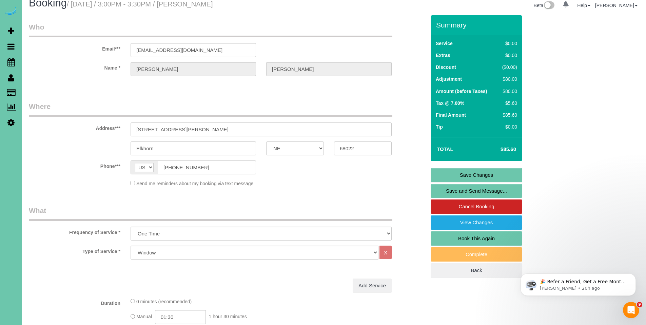  I want to click on span: 0 minutes (recommended), so click(164, 302).